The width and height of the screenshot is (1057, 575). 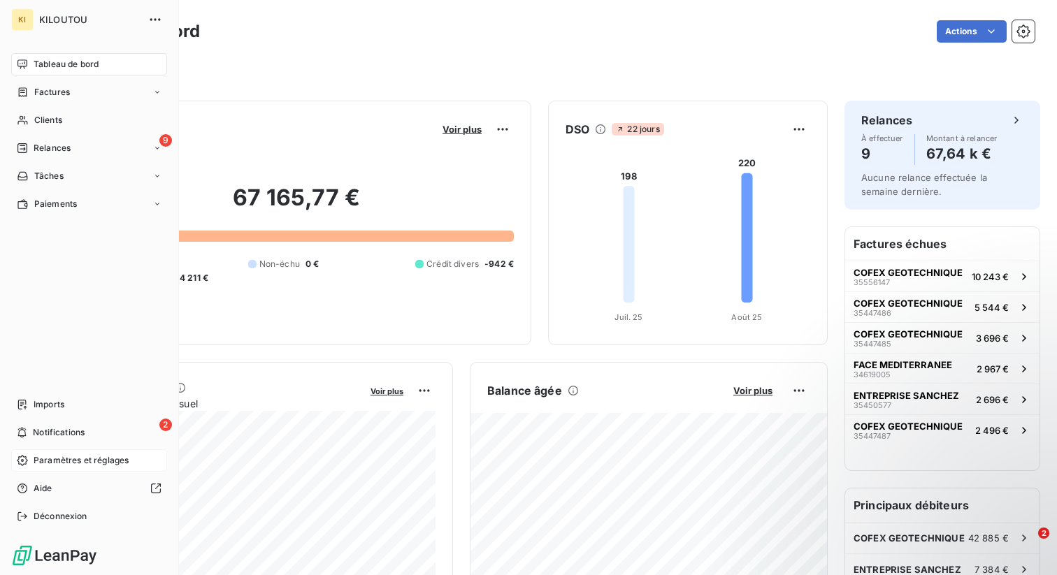 What do you see at coordinates (89, 20) in the screenshot?
I see `span: KILOUTOU` at bounding box center [89, 20].